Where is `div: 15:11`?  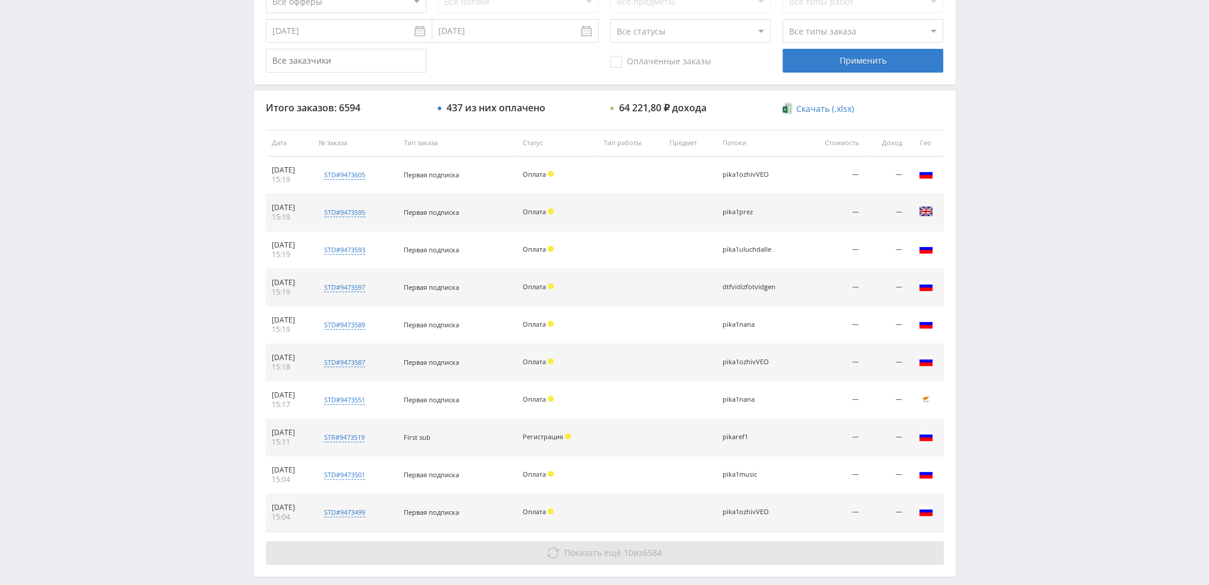 div: 15:11 is located at coordinates (289, 442).